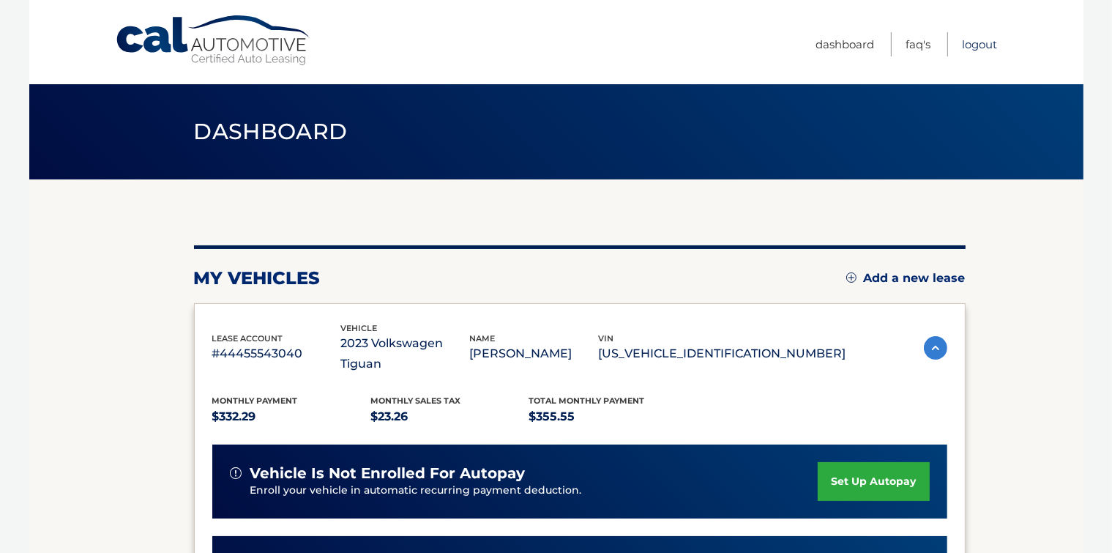  Describe the element at coordinates (257, 278) in the screenshot. I see `h2: my vehicles` at that location.